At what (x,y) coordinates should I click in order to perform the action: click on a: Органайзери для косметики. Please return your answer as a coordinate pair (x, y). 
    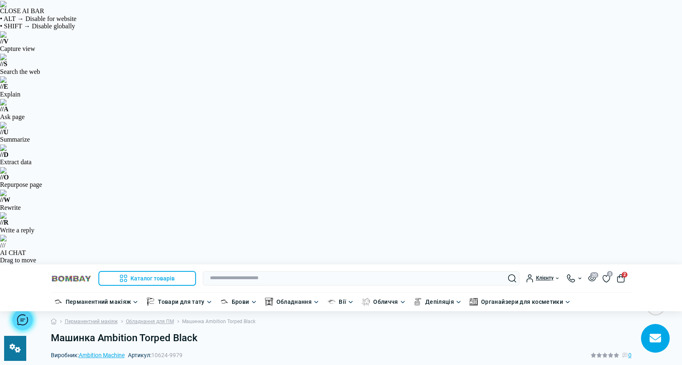
    Looking at the image, I should click on (522, 301).